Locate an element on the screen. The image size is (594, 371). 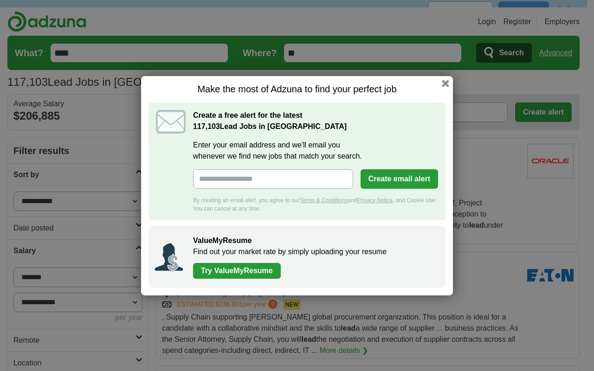
button: Create email alert is located at coordinates (399, 179).